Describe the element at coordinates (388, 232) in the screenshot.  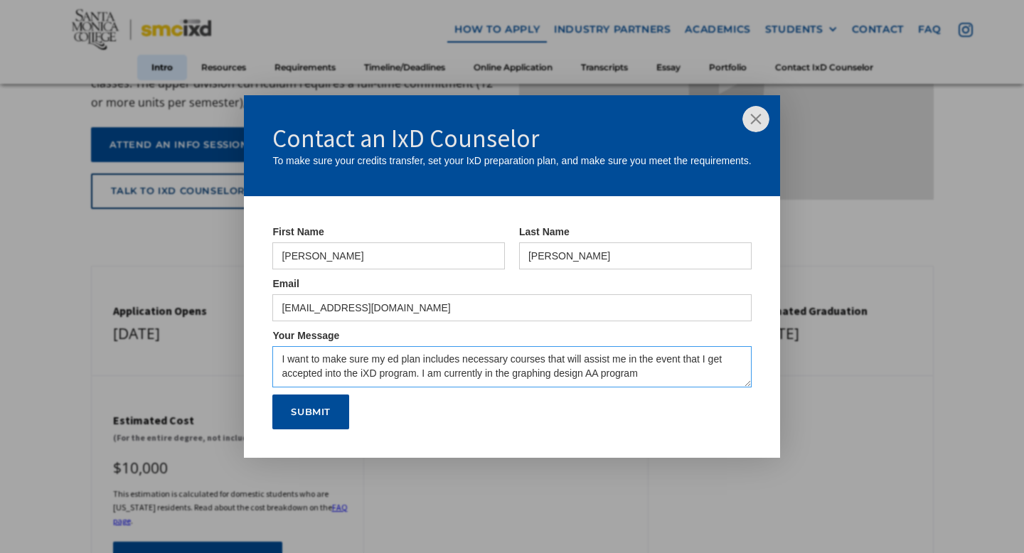
I see `label: First Name` at that location.